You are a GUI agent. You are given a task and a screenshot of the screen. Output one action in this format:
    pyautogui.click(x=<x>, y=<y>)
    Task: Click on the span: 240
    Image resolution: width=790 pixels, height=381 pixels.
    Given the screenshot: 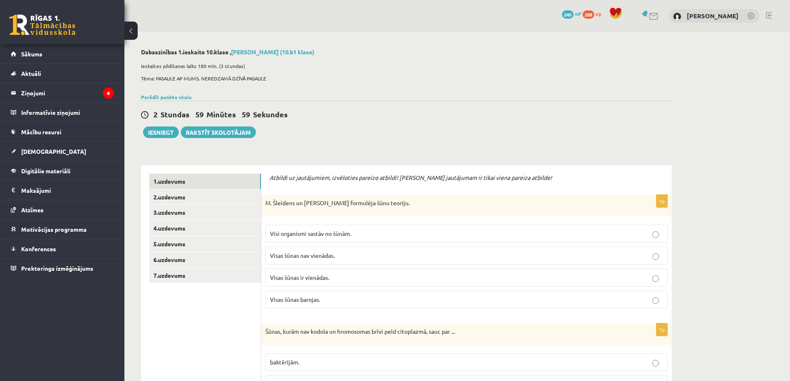 What is the action you would take?
    pyautogui.click(x=567, y=15)
    